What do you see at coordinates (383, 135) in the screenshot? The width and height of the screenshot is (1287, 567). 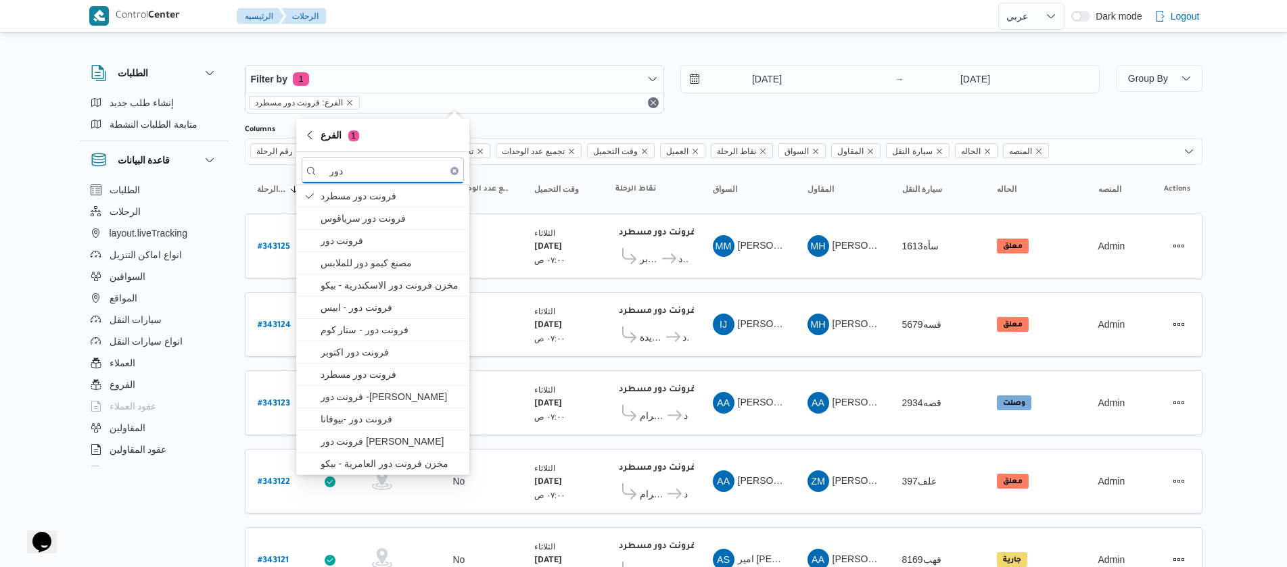 I see `button: الفرع1` at bounding box center [383, 135].